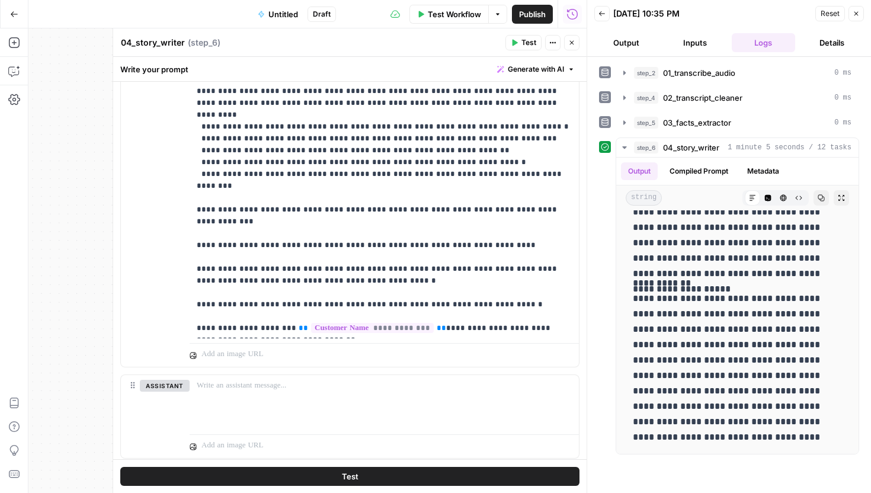 Image resolution: width=871 pixels, height=493 pixels. I want to click on div: assistant, so click(150, 417).